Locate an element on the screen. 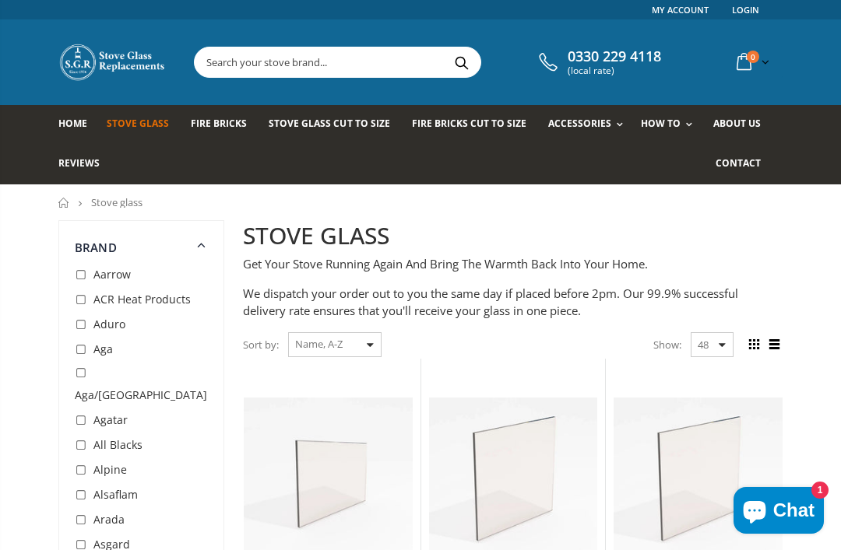 The width and height of the screenshot is (841, 550). a: Stove Glass is located at coordinates (143, 125).